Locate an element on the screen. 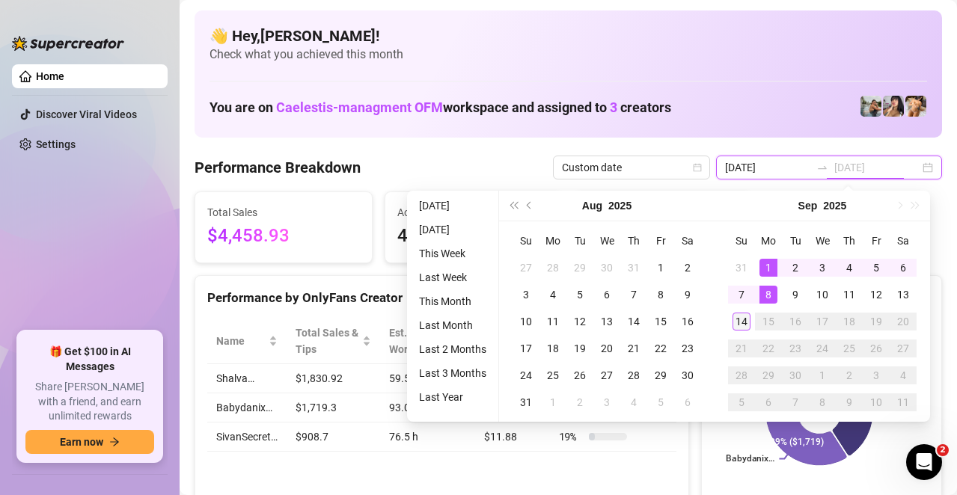 The height and width of the screenshot is (495, 957). td: 2025-08-15 is located at coordinates (660, 322).